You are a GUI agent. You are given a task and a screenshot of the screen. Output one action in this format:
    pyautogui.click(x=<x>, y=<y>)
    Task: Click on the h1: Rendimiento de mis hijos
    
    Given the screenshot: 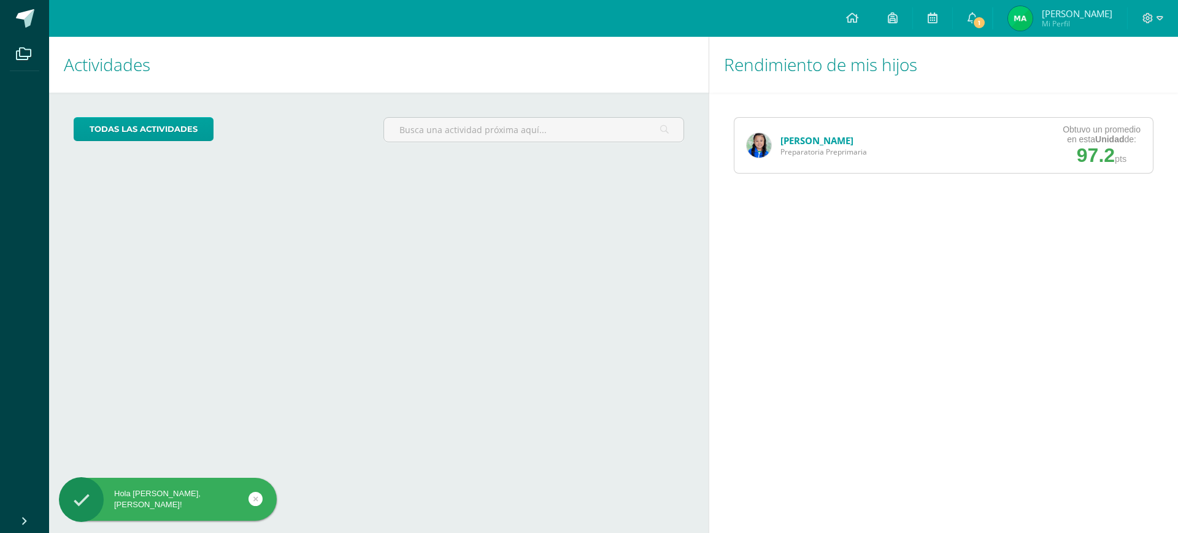 What is the action you would take?
    pyautogui.click(x=944, y=64)
    